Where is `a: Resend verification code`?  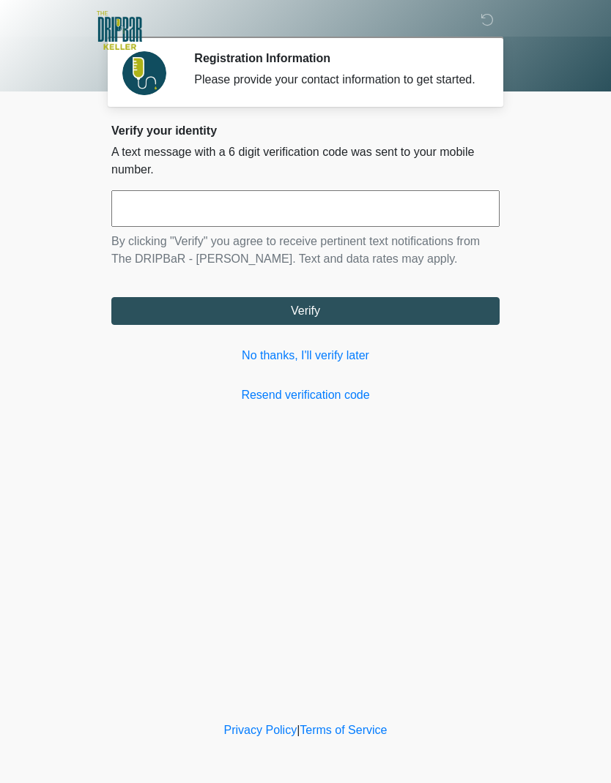
a: Resend verification code is located at coordinates (305, 395).